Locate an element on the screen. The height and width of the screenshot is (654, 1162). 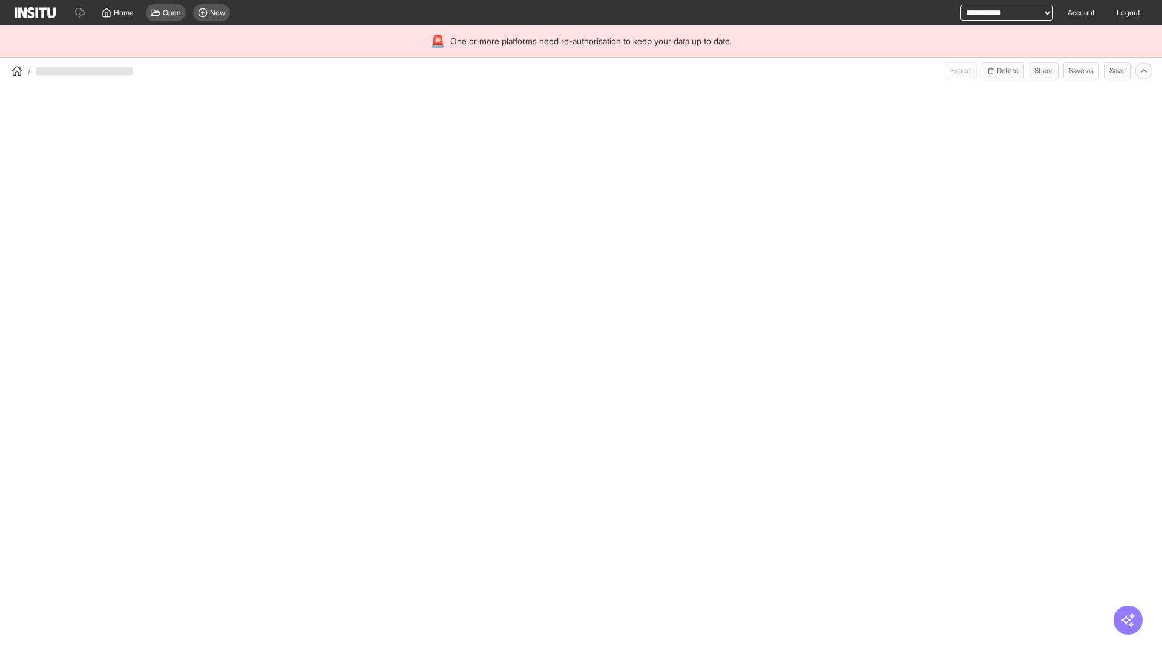
span: New is located at coordinates (217, 13).